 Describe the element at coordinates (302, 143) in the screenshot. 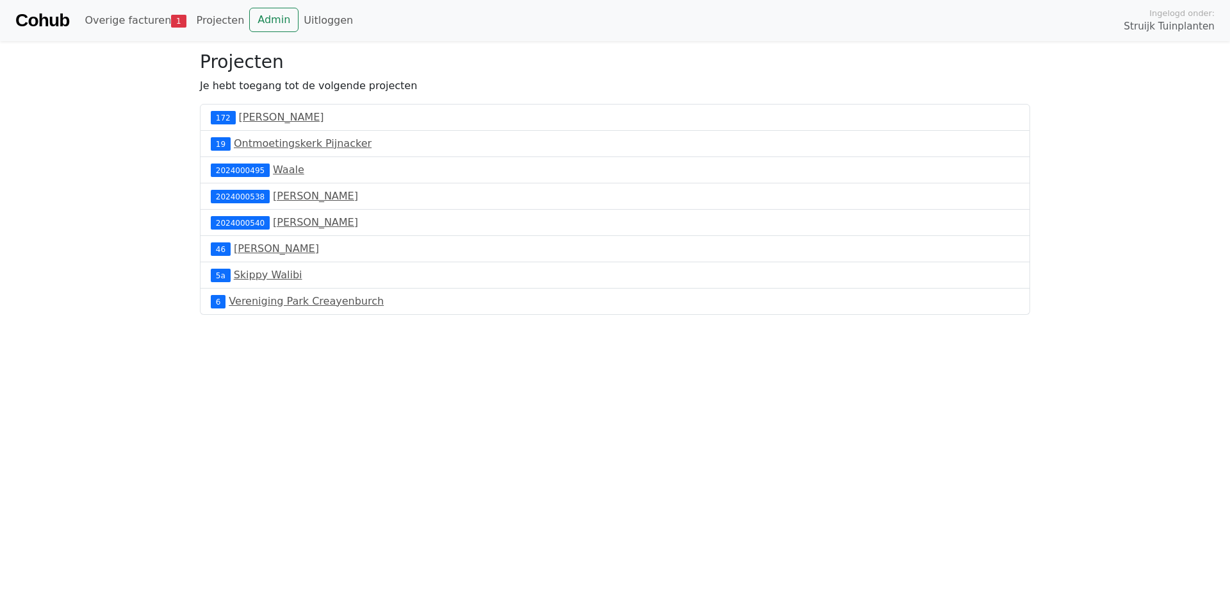

I see `a: Ontmoetingskerk Pijnacker` at that location.